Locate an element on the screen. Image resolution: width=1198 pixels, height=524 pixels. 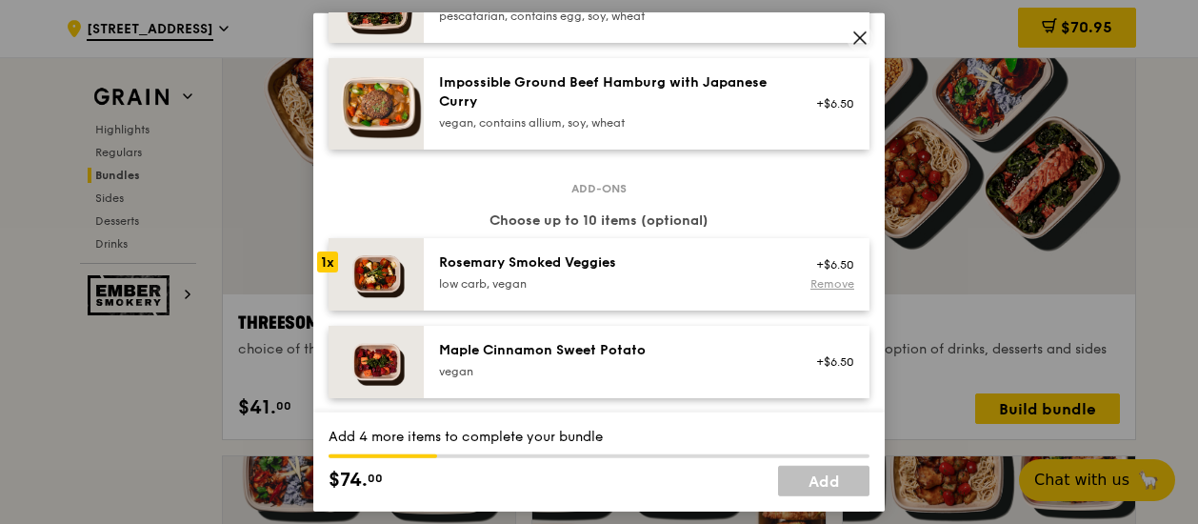
div: vegan is located at coordinates (610, 371).